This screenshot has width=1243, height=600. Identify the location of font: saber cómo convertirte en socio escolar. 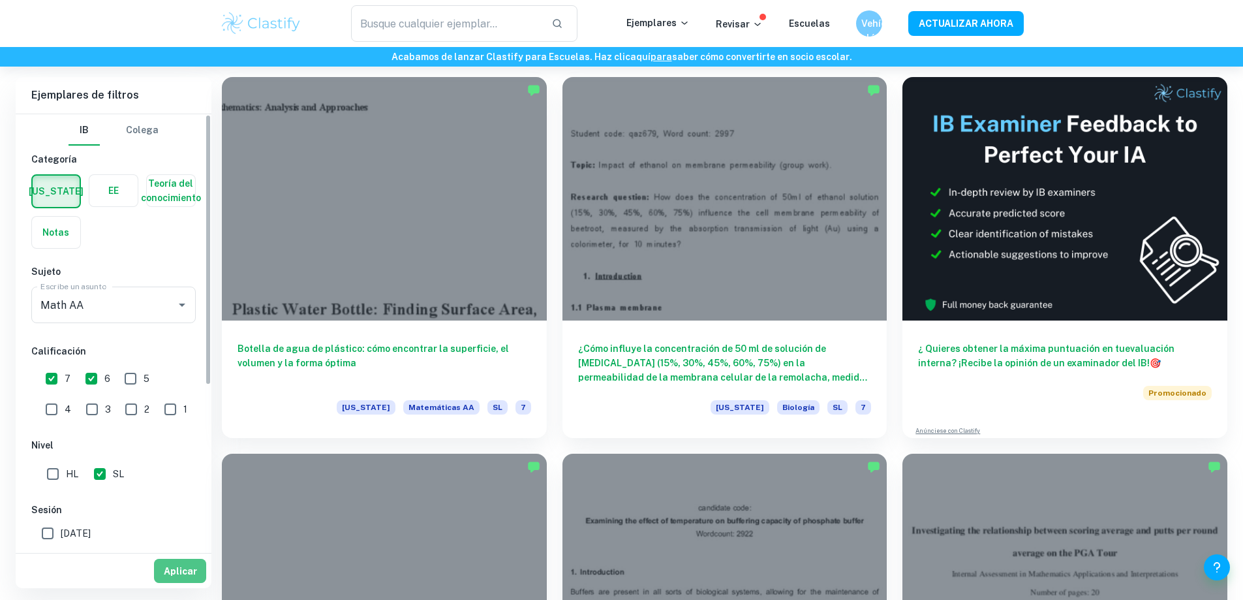
(761, 57).